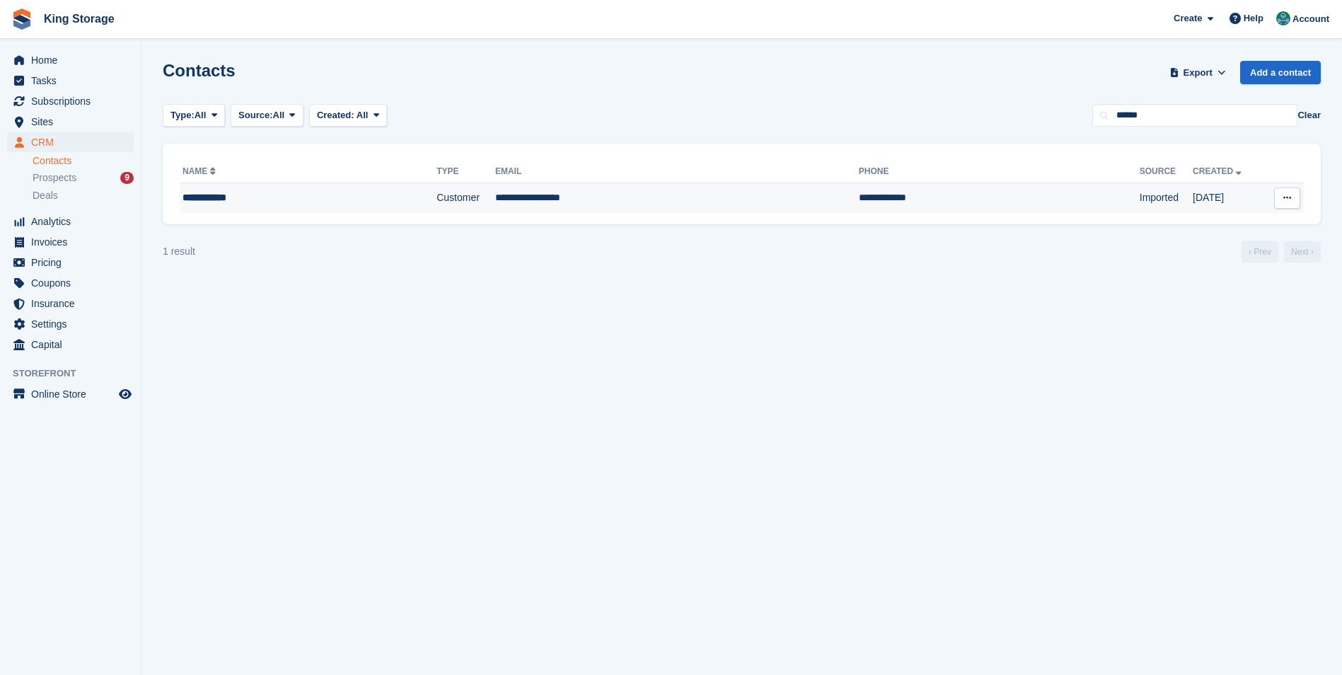 The image size is (1342, 675). What do you see at coordinates (74, 81) in the screenshot?
I see `span: Tasks` at bounding box center [74, 81].